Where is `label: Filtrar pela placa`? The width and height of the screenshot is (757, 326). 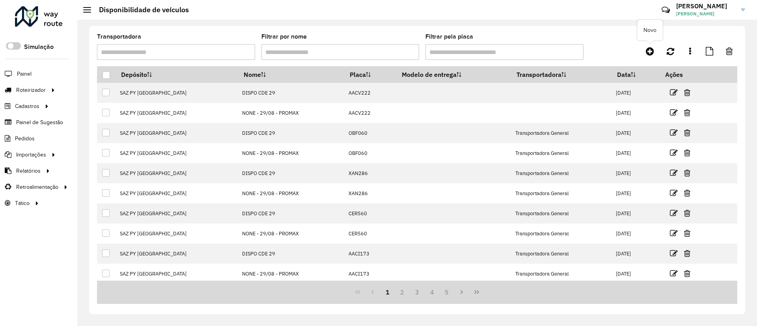 label: Filtrar pela placa is located at coordinates (449, 37).